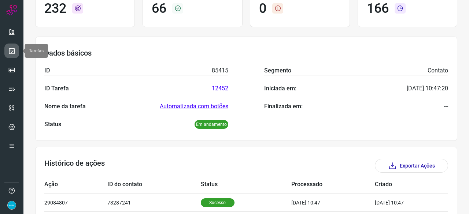 Image resolution: width=469 pixels, height=214 pixels. What do you see at coordinates (159, 8) in the screenshot?
I see `h1: 66` at bounding box center [159, 8].